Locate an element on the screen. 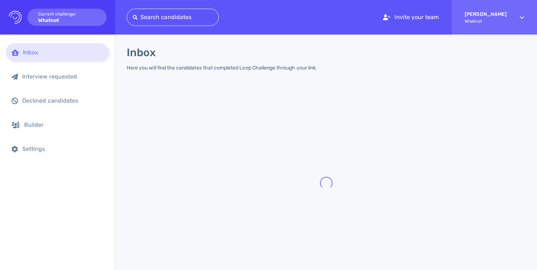 The image size is (537, 270). div: Settings is located at coordinates (63, 149).